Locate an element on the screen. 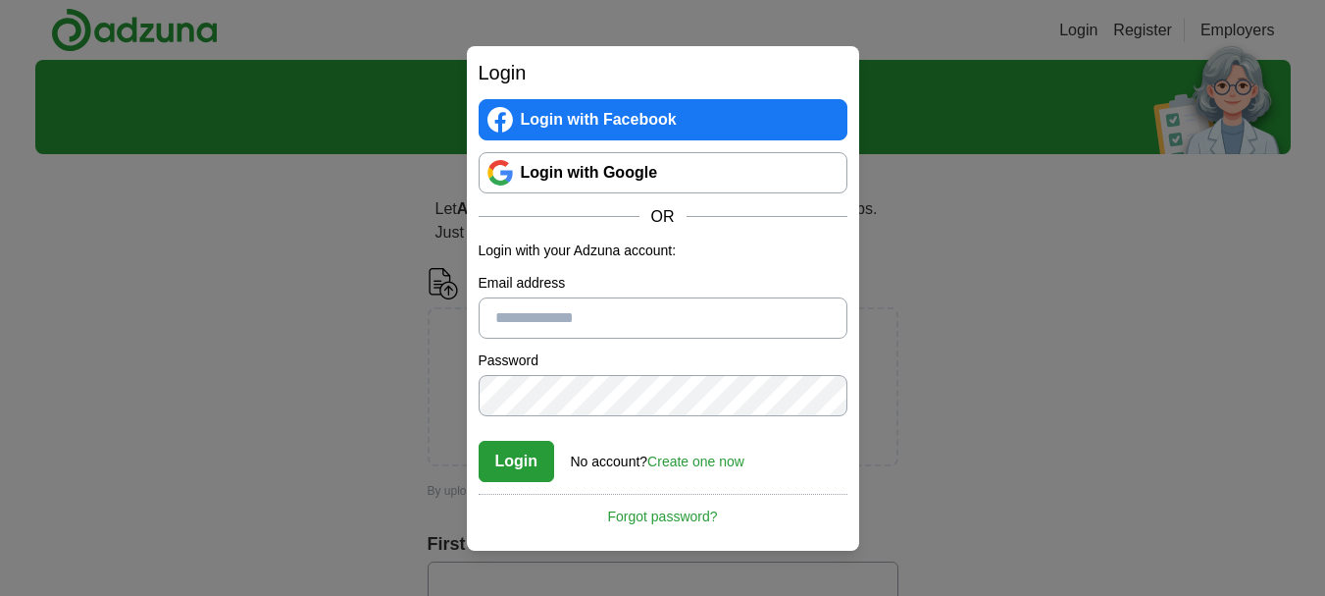 The width and height of the screenshot is (1325, 596). div: No account? is located at coordinates (657, 455).